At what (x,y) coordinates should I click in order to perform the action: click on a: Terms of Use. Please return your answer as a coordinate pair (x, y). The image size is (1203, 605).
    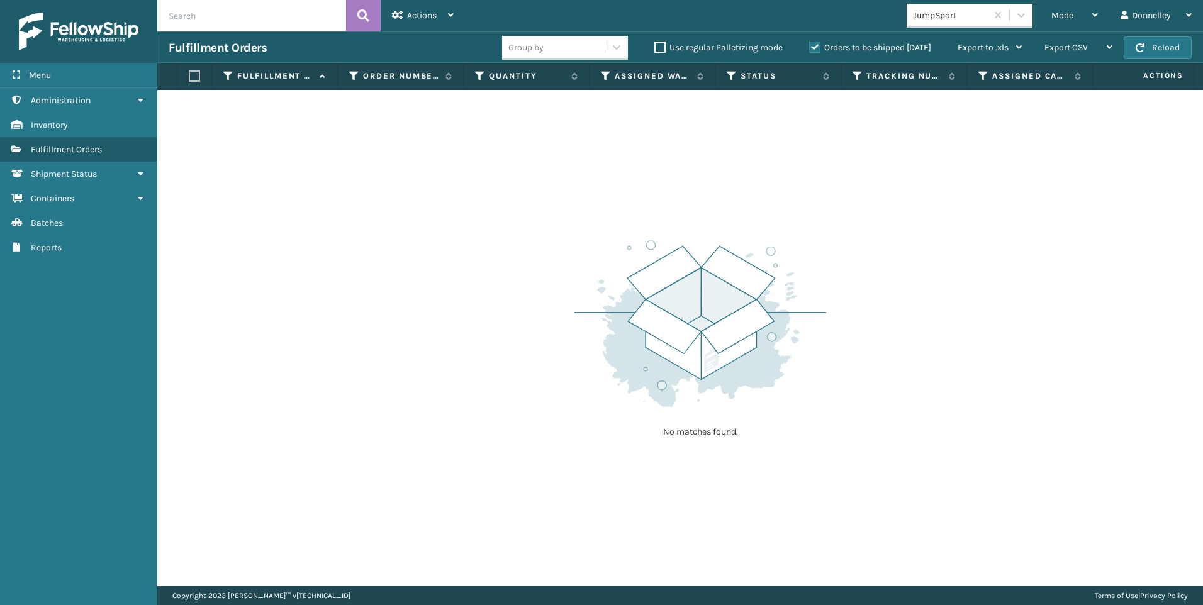
    Looking at the image, I should click on (1116, 596).